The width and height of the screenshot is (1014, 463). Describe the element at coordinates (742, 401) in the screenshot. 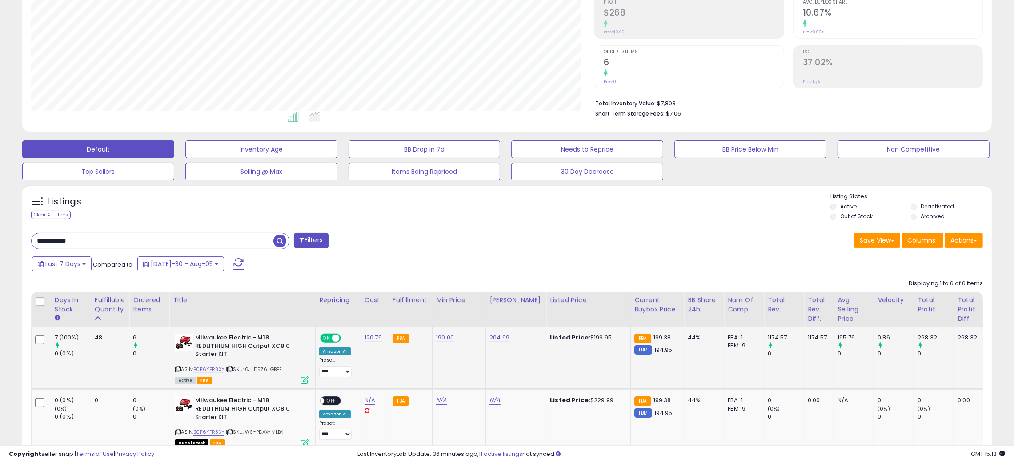

I see `div: FBA: 1` at that location.